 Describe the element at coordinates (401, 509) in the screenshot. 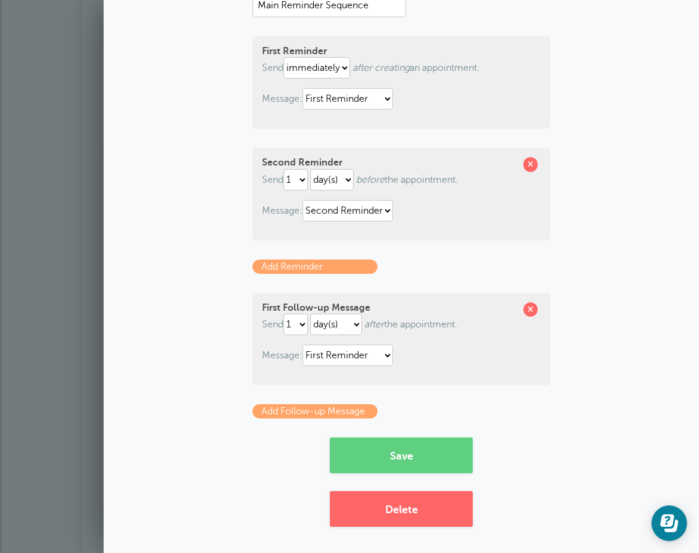

I see `button: Delete` at that location.